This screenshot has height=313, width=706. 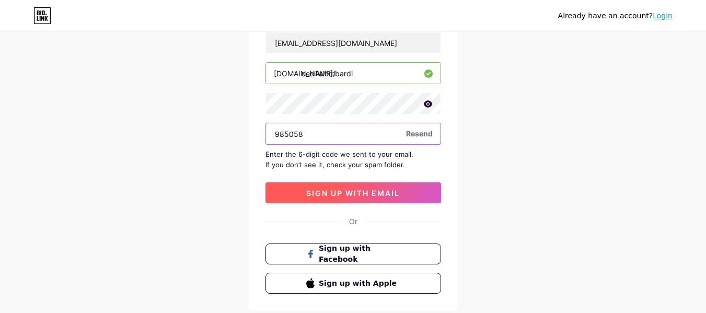 What do you see at coordinates (359, 283) in the screenshot?
I see `span: Sign up with Apple` at bounding box center [359, 283].